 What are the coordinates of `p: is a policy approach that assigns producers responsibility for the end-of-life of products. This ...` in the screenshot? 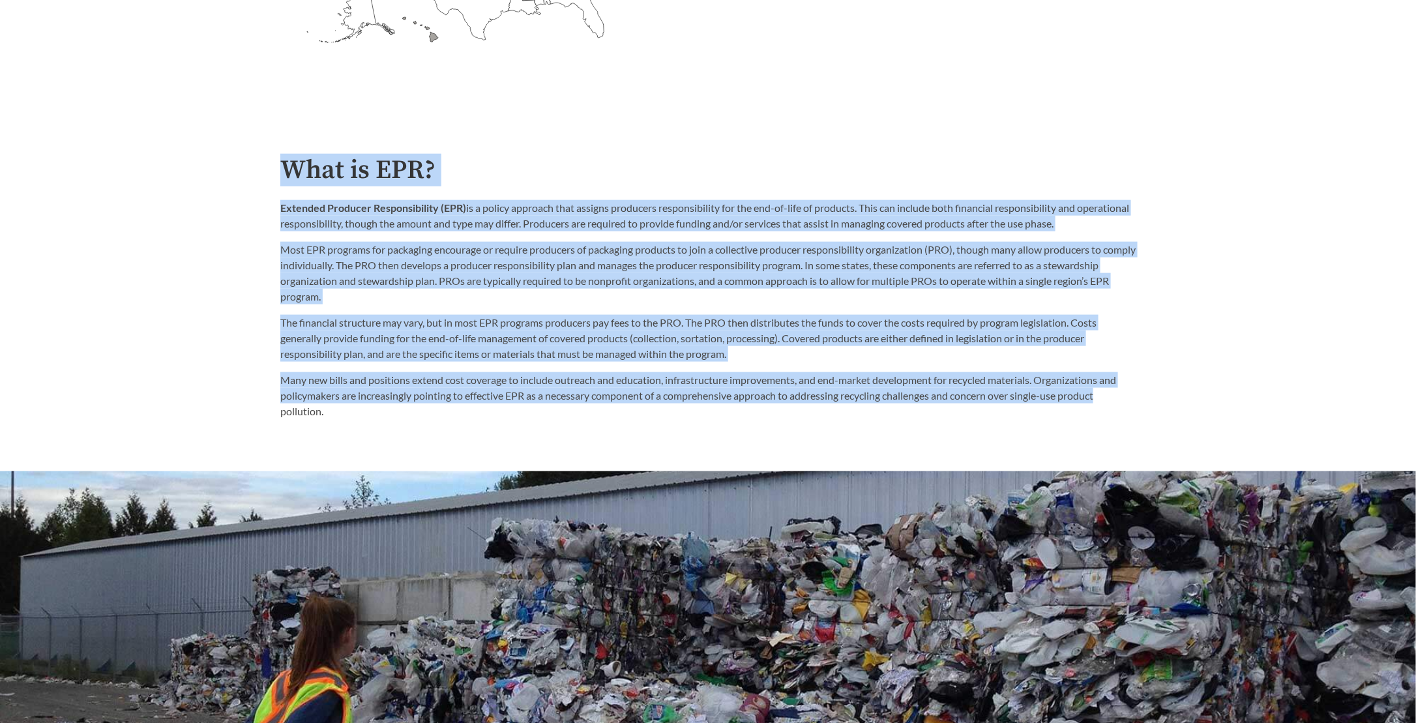 It's located at (708, 216).